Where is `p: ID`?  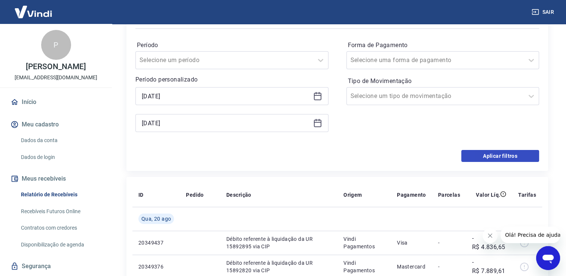
p: ID is located at coordinates (141, 195).